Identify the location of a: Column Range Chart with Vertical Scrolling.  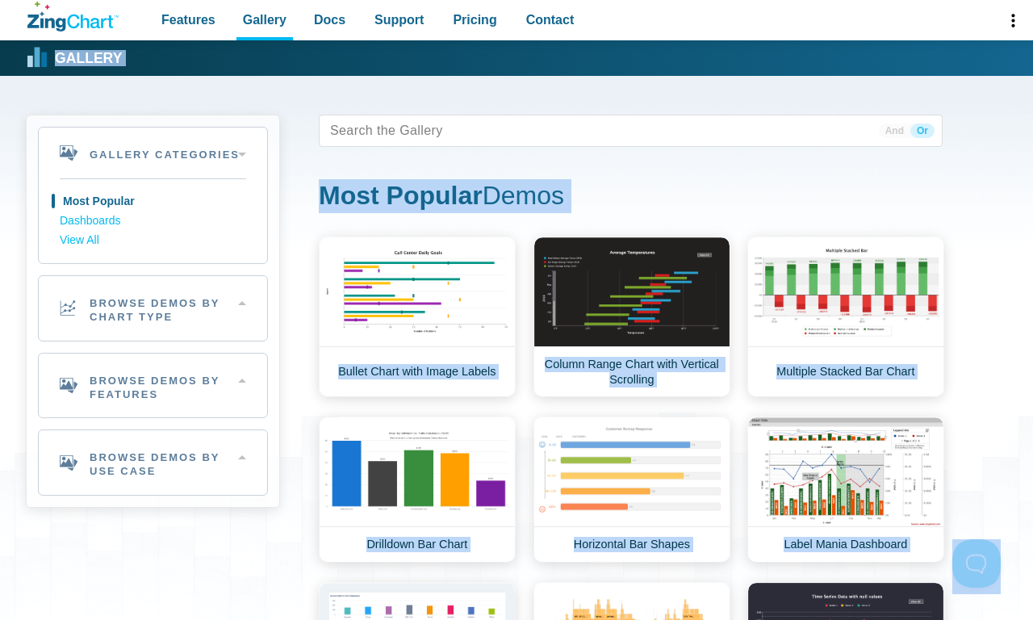
(632, 316).